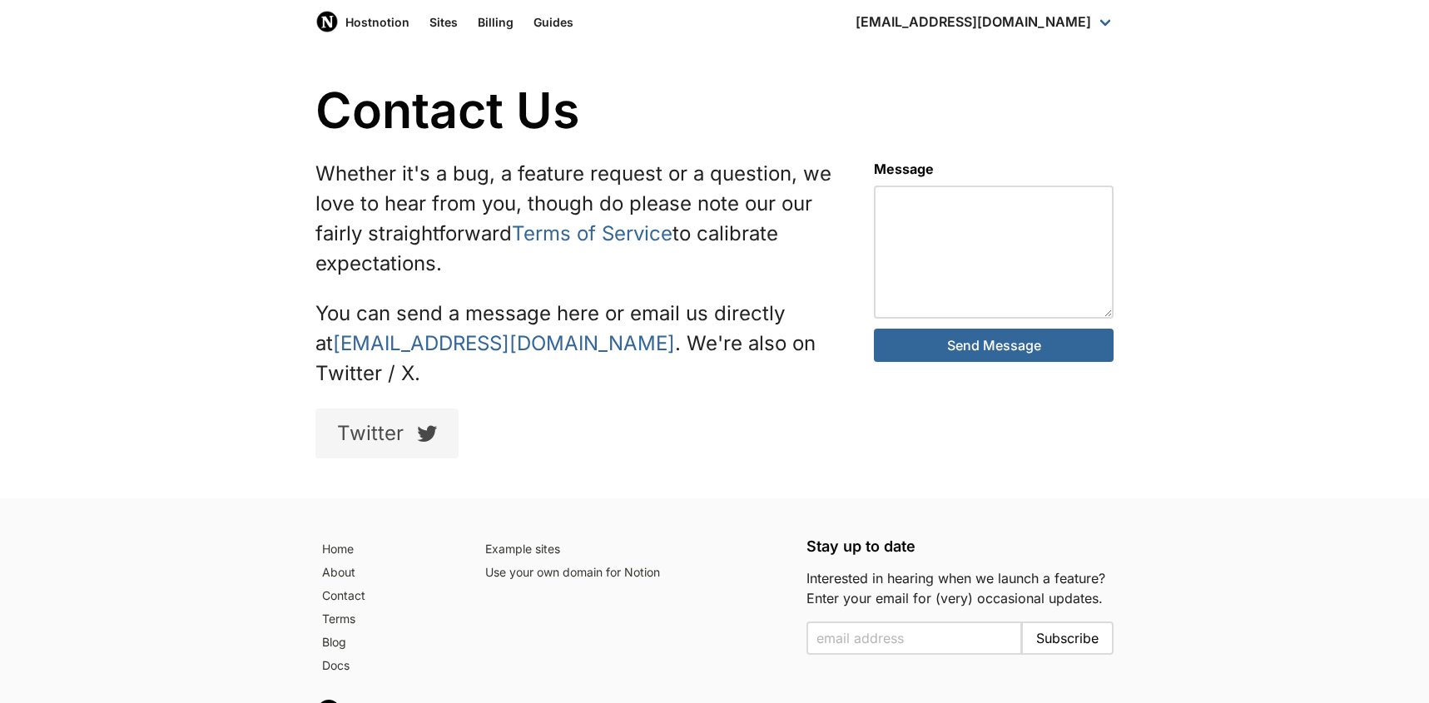 The height and width of the screenshot is (703, 1429). Describe the element at coordinates (994, 345) in the screenshot. I see `button: Send Message` at that location.